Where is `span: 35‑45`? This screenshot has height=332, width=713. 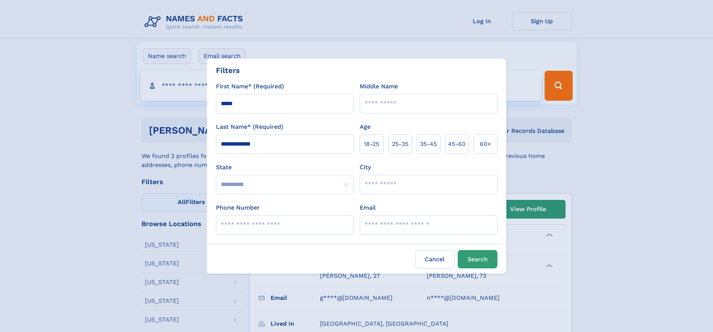 span: 35‑45 is located at coordinates (428, 144).